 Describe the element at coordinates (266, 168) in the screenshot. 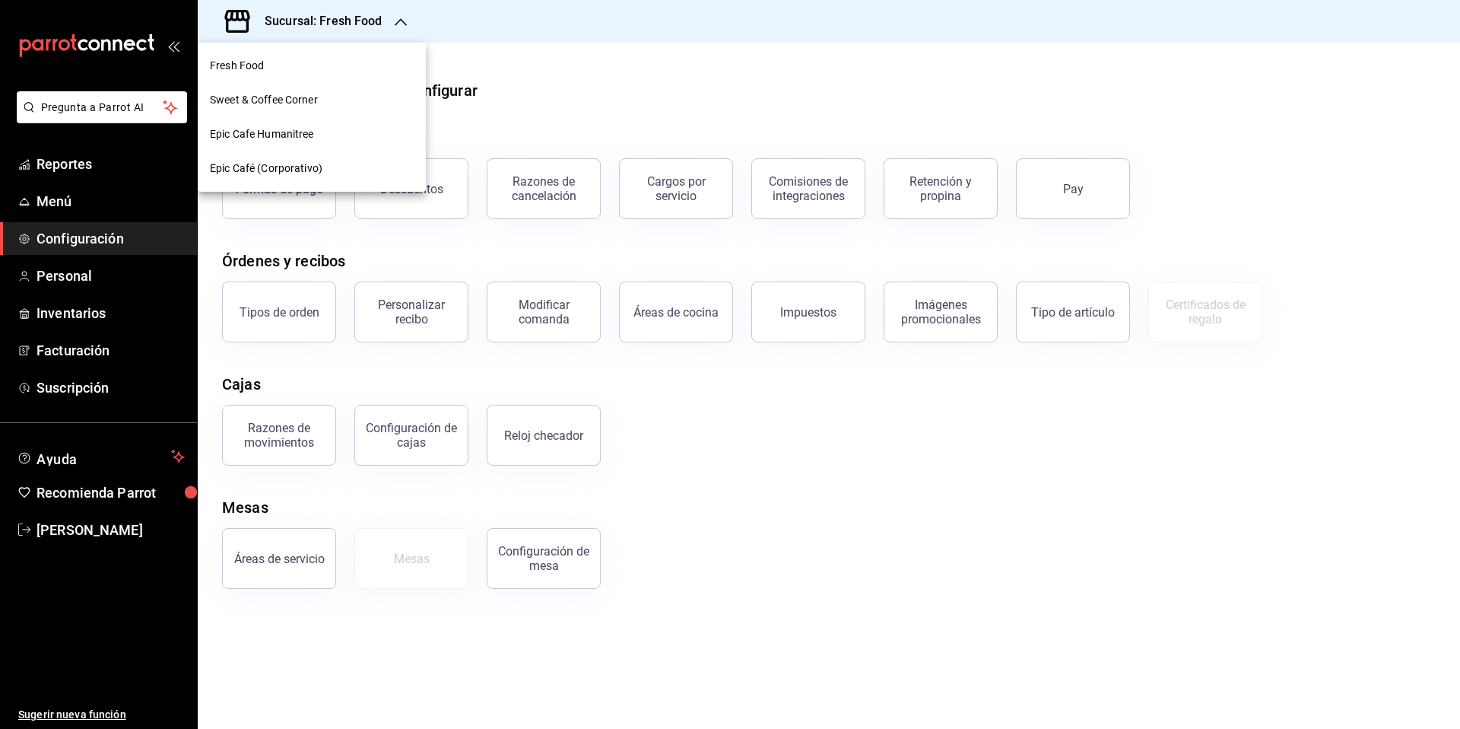

I see `span: Epic Café (Corporativo)` at that location.